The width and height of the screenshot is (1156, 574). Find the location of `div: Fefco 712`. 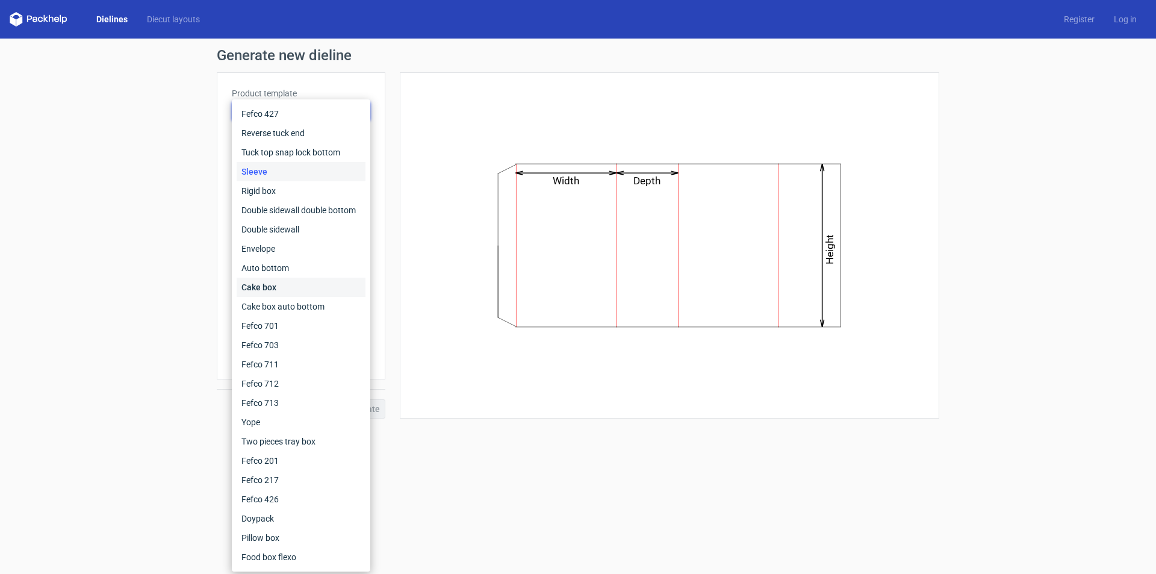

div: Fefco 712 is located at coordinates (301, 384).